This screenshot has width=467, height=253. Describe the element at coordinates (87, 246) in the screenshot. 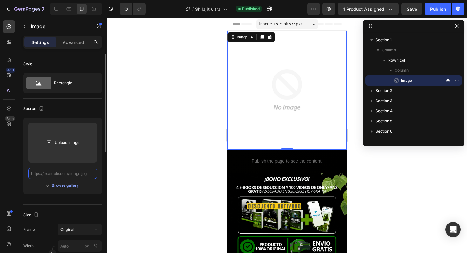

I see `div: px` at that location.